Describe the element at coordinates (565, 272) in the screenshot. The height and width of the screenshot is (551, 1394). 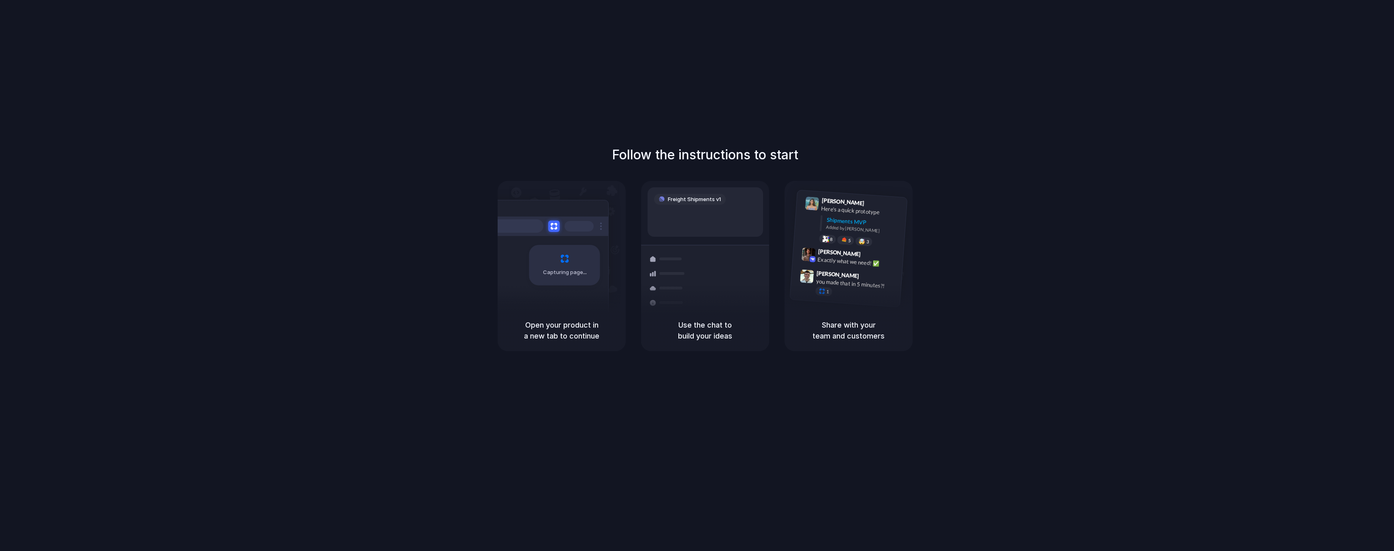
I see `span: Capturing page` at that location.